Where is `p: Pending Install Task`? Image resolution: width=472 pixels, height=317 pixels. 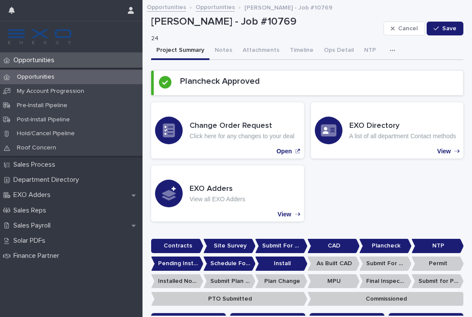 p: Pending Install Task is located at coordinates (177, 264).